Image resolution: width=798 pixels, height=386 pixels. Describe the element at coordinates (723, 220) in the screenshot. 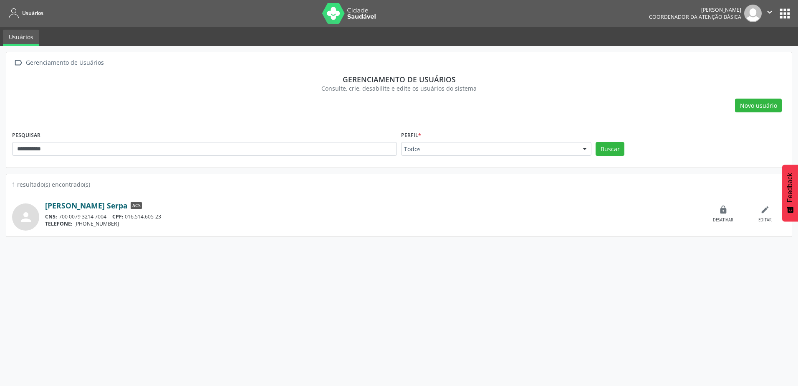

I see `div: Desativar` at that location.